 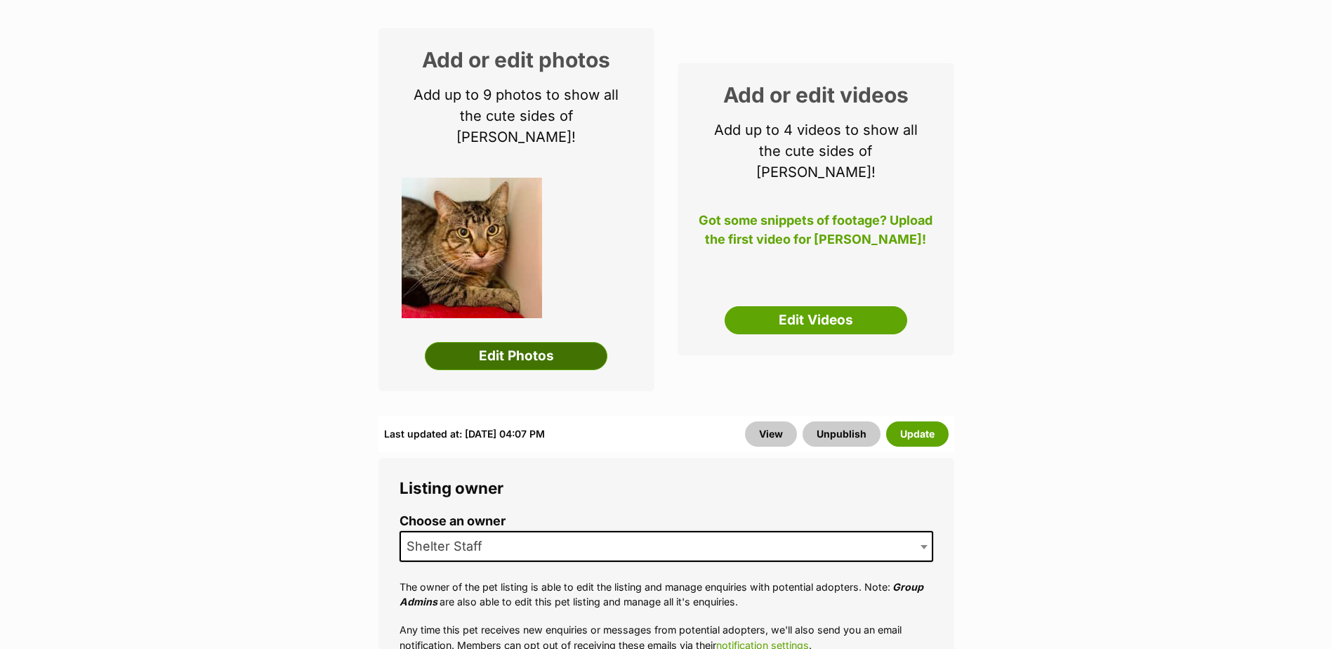 I want to click on h2: Add or edit photos, so click(x=517, y=60).